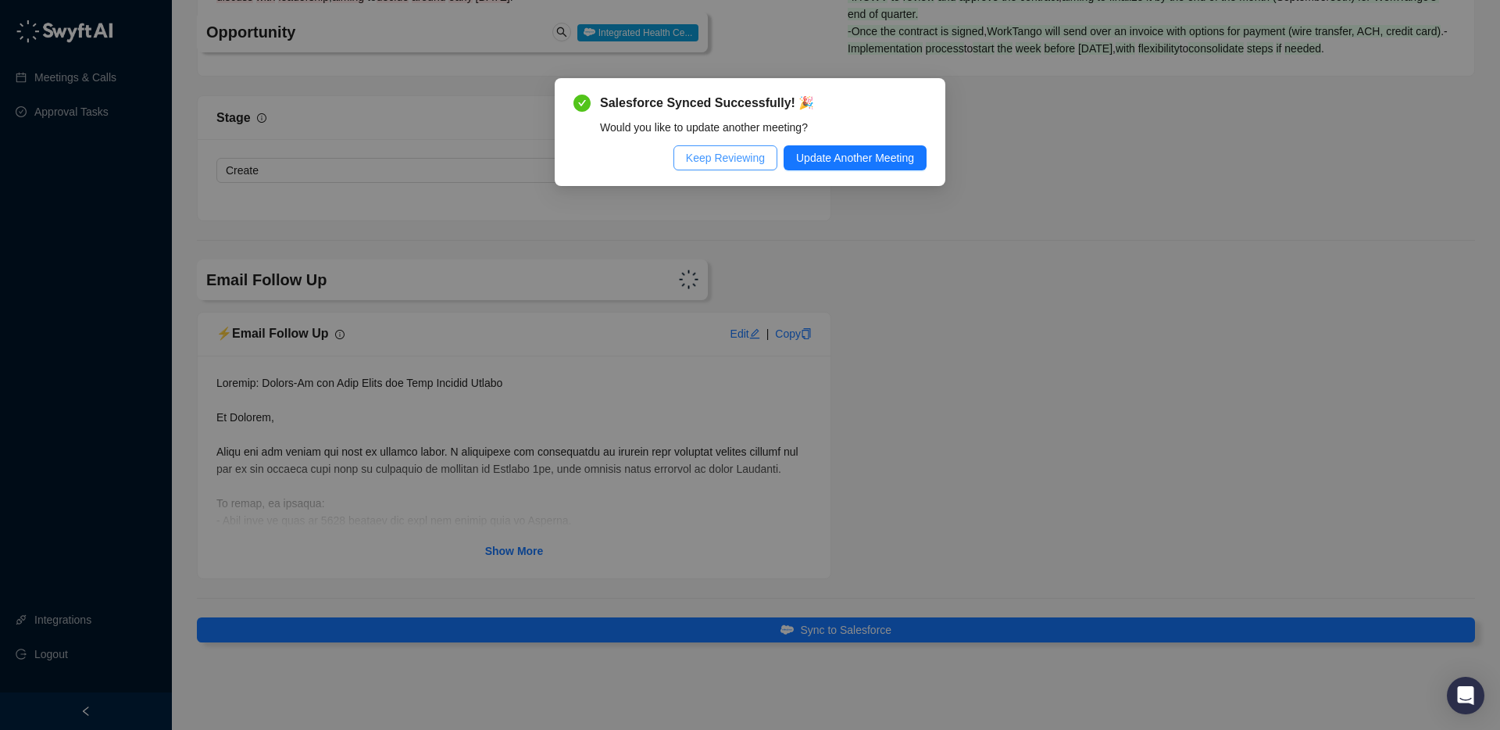 This screenshot has height=730, width=1500. Describe the element at coordinates (763, 103) in the screenshot. I see `span: Salesforce Synced Successfully! 🎉` at that location.